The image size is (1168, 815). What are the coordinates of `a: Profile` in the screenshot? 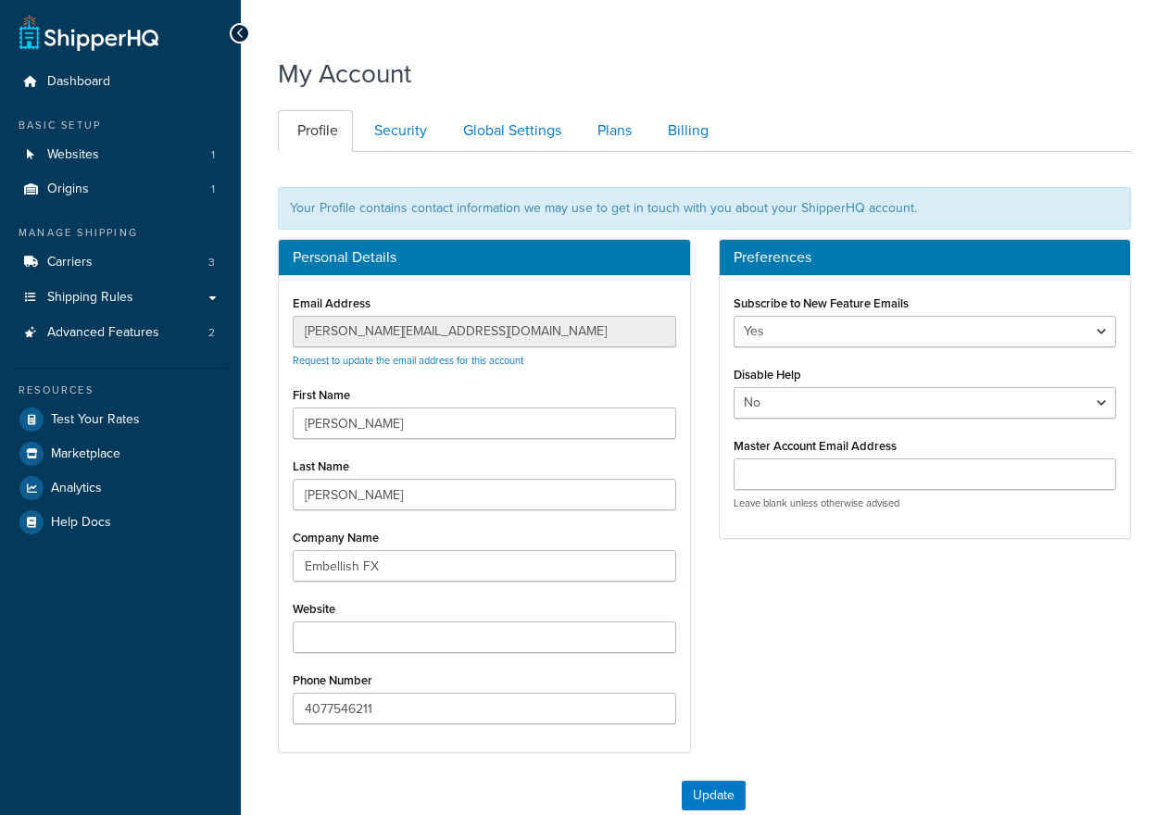 It's located at (315, 131).